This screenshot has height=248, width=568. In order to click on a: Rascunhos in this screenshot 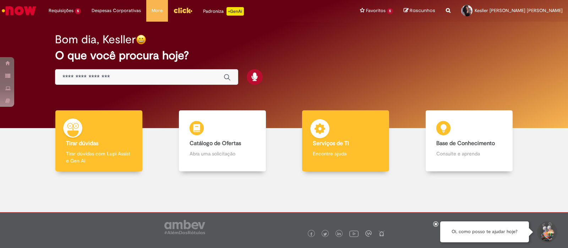, I will do `click(419, 11)`.